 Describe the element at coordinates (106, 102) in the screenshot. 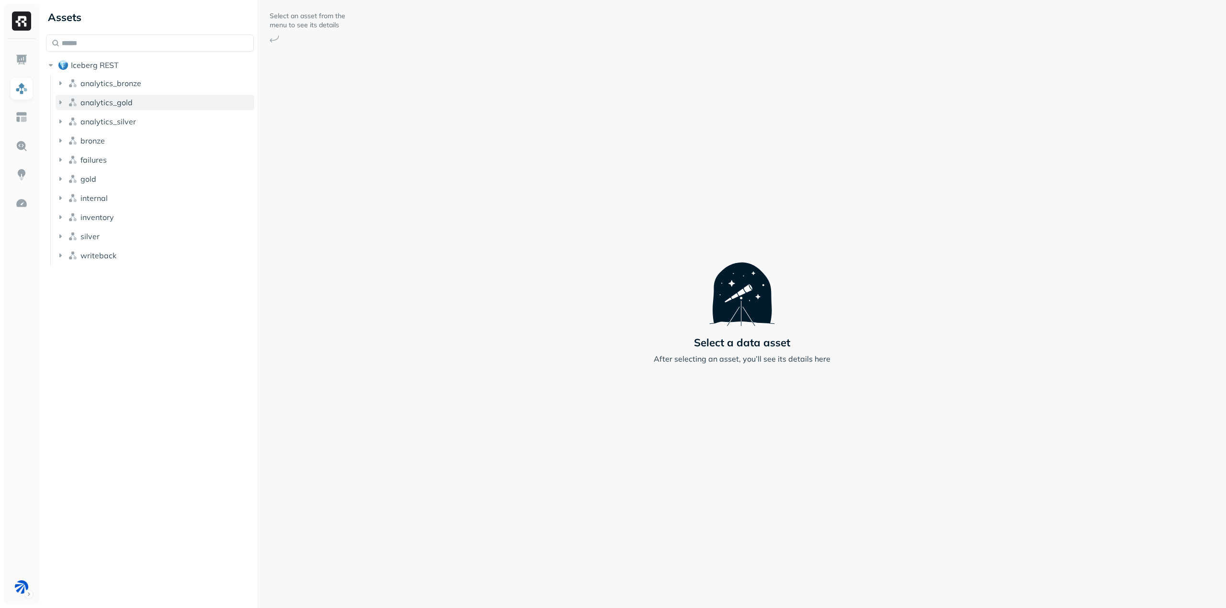

I see `span: analytics_gold` at that location.